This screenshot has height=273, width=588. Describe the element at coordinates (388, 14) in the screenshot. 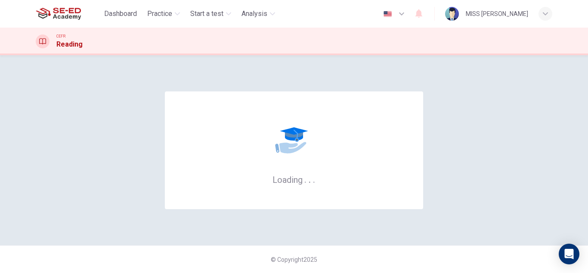

I see `img: en` at that location.